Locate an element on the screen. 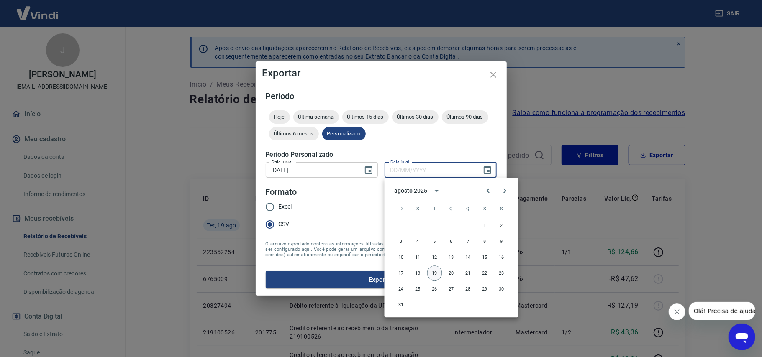  button: 16 is located at coordinates (501, 257).